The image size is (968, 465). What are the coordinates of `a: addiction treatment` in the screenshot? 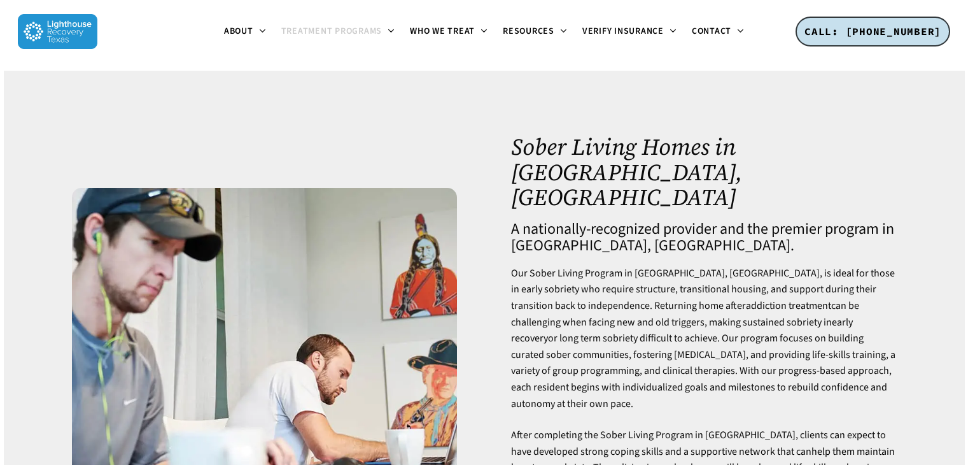 It's located at (789, 306).